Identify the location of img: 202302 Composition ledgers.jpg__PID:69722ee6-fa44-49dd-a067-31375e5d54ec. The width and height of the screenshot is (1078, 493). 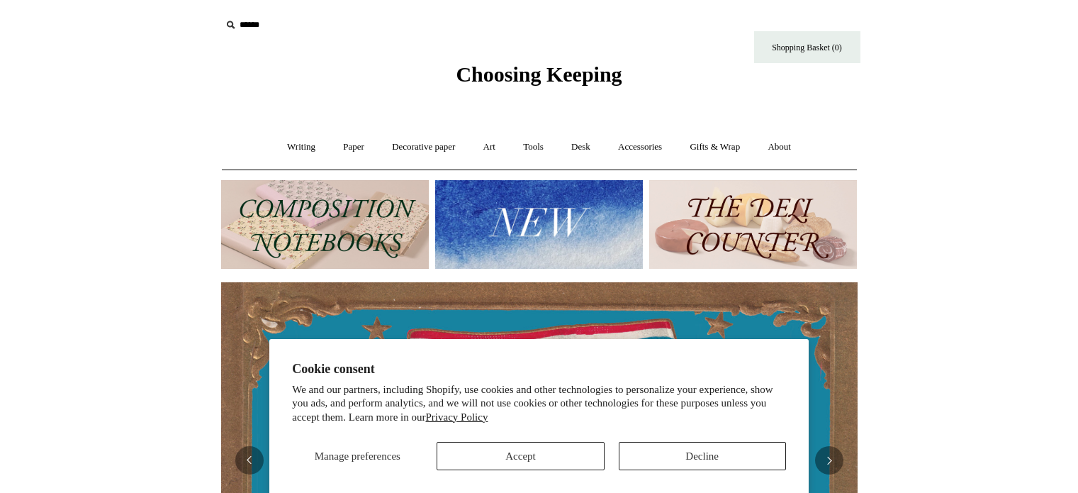
(325, 224).